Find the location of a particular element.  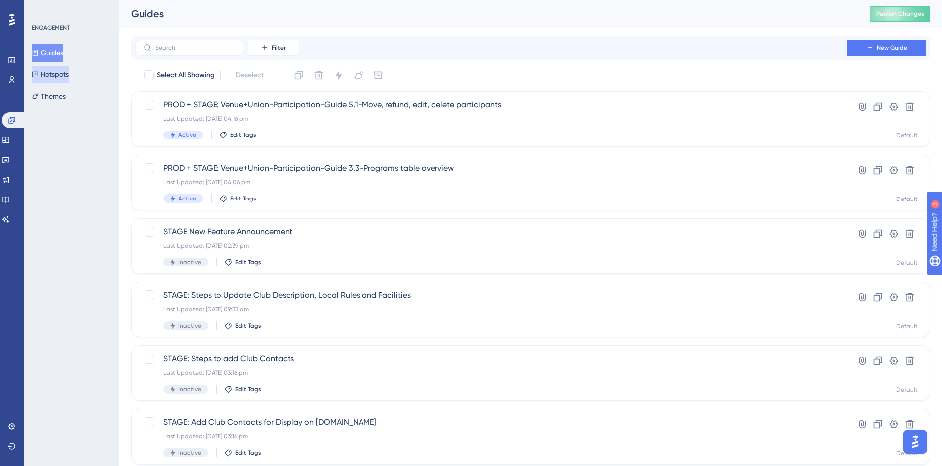

span: STAGE: Steps to Update Club Description, Local Rules and Facilities is located at coordinates (490, 295).